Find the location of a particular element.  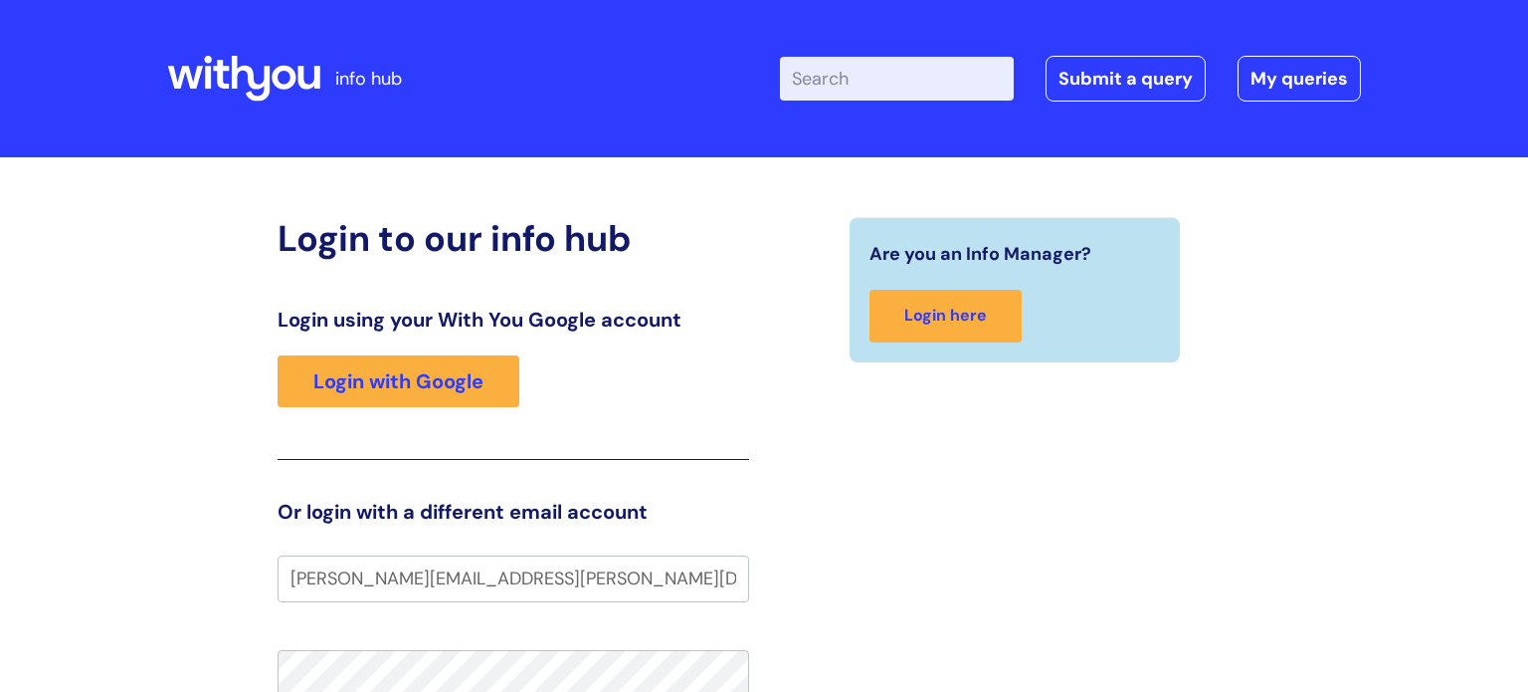

a: Login with Google is located at coordinates (398, 381).